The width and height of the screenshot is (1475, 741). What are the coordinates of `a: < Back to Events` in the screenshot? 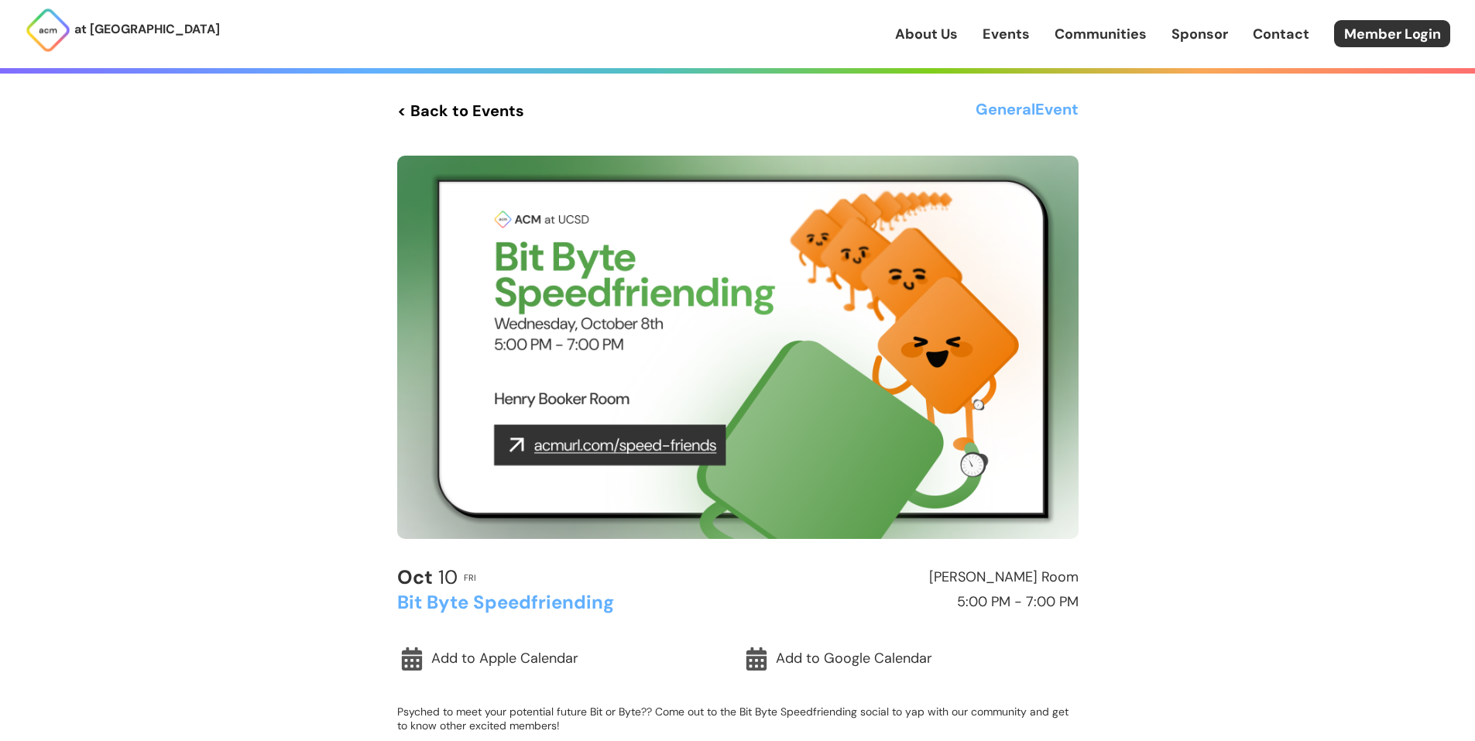 It's located at (461, 111).